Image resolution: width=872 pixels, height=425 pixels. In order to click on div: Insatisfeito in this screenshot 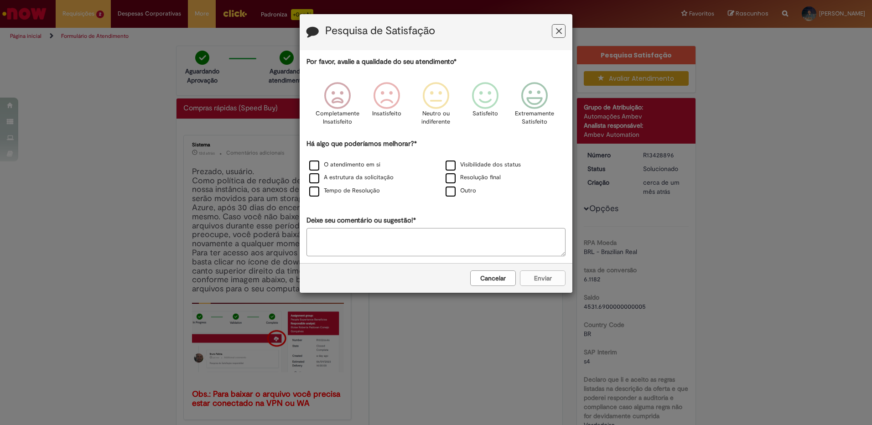, I will do `click(387, 106)`.